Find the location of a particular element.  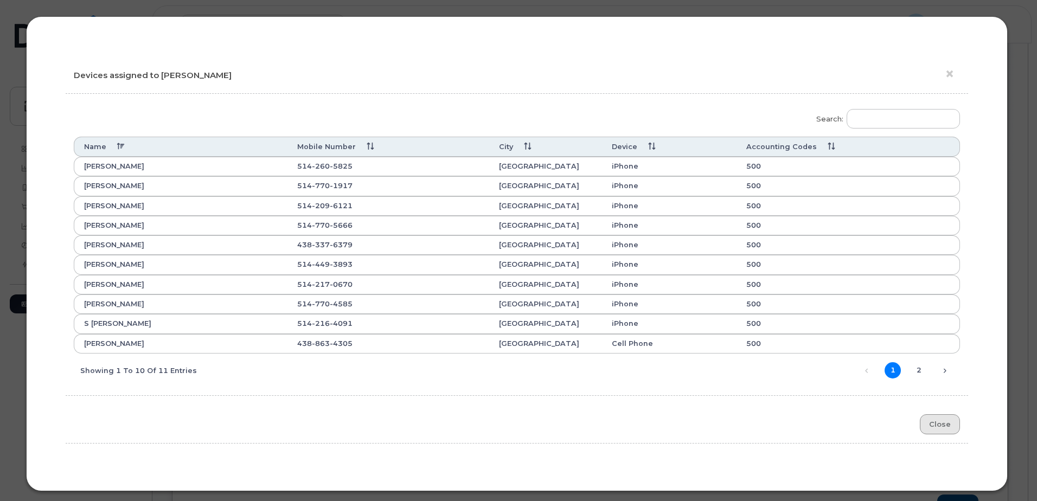

th: Mobile Number : activate to sort column ascending is located at coordinates (388, 146).